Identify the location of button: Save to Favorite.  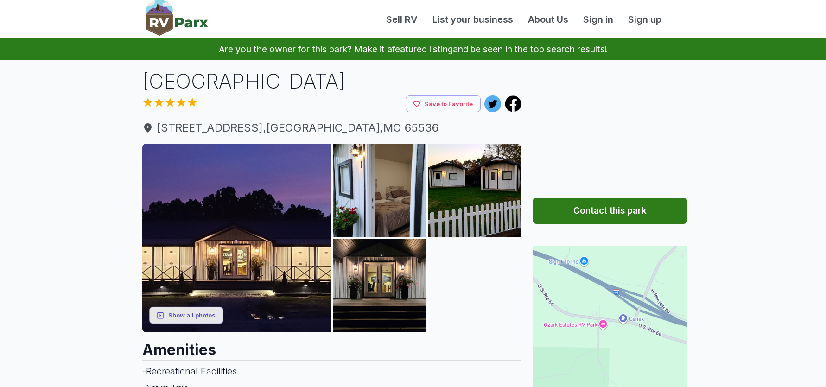
(443, 104).